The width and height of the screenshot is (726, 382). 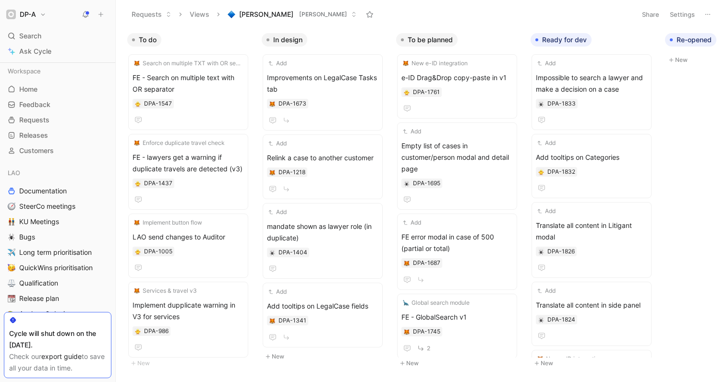 I want to click on a: AddRelink a case to another customer, so click(x=323, y=167).